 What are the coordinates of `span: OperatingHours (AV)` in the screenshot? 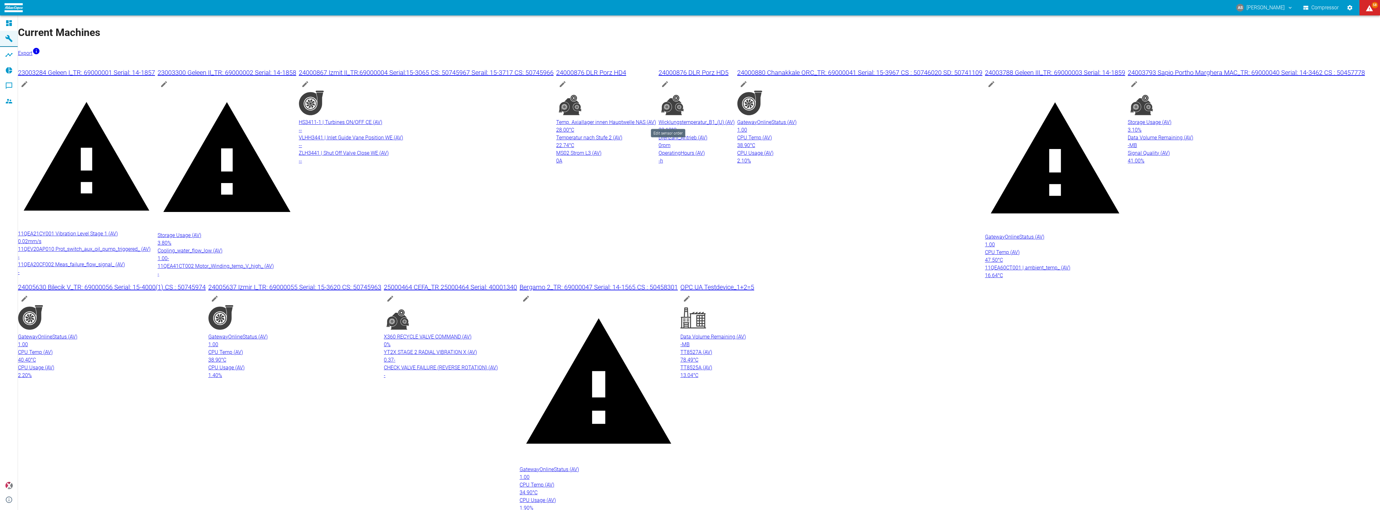 It's located at (682, 153).